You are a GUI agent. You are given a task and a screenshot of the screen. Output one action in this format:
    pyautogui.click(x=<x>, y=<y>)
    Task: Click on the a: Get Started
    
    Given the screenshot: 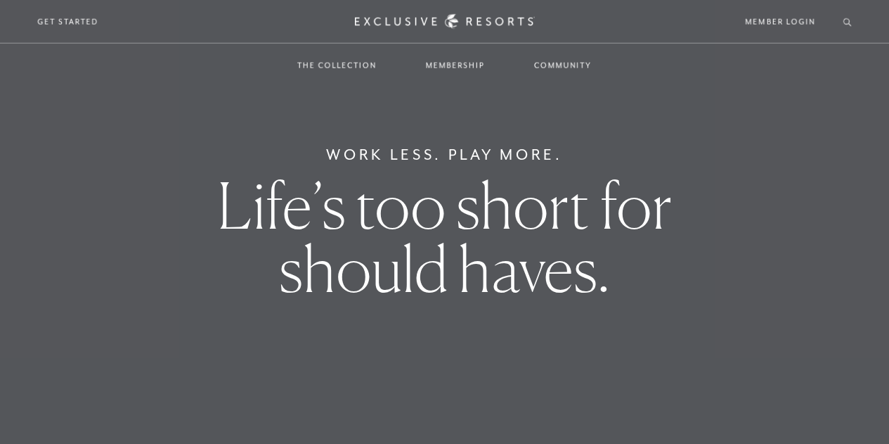 What is the action you would take?
    pyautogui.click(x=67, y=22)
    